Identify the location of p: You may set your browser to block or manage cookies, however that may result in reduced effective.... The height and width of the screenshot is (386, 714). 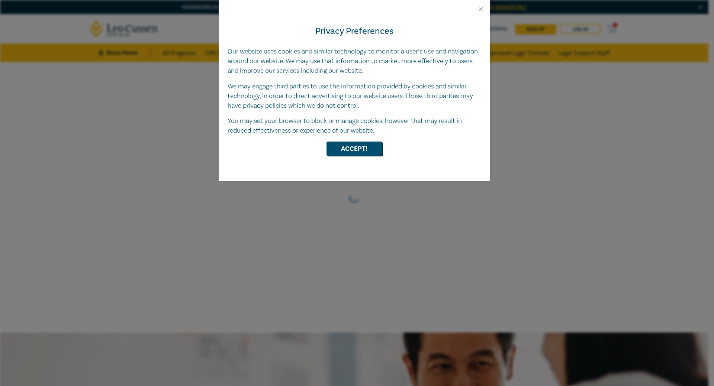
(354, 126).